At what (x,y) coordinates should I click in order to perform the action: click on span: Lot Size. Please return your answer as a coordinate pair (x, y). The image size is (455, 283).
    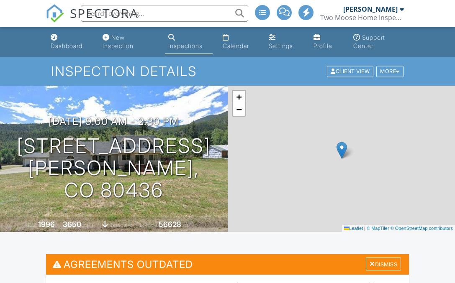
    Looking at the image, I should click on (148, 225).